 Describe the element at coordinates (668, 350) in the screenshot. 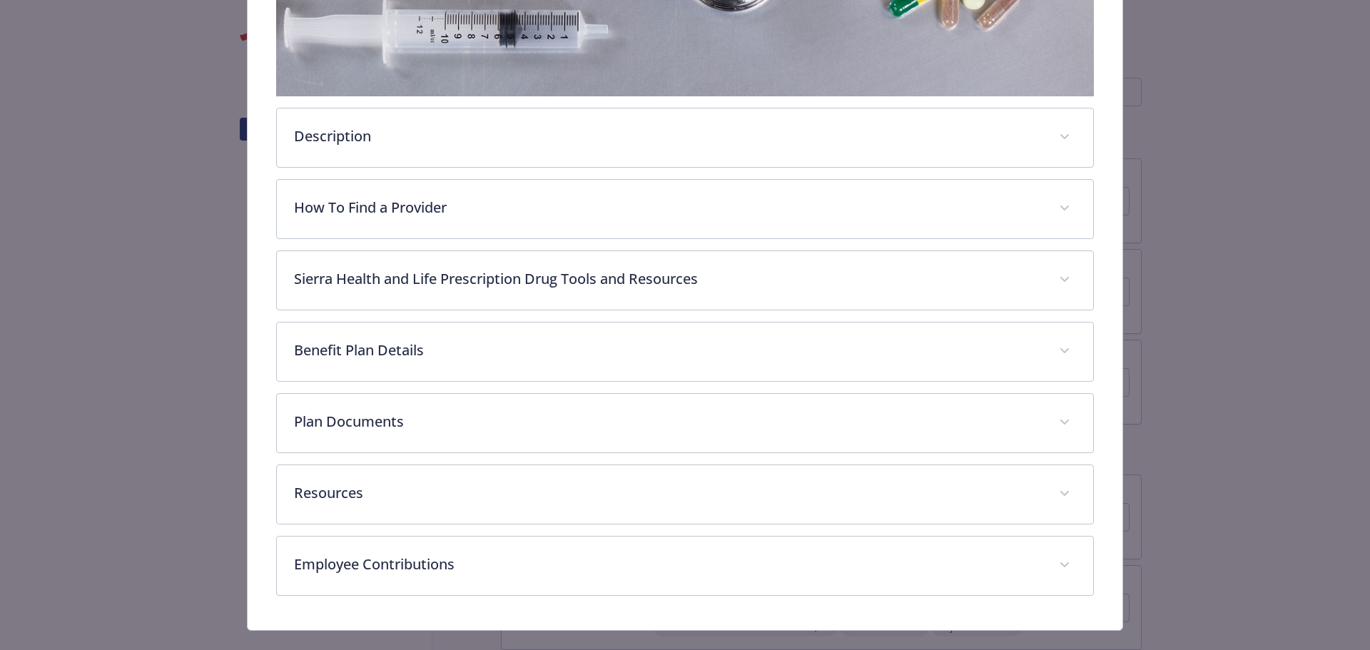

I see `p: Benefit Plan Details` at that location.